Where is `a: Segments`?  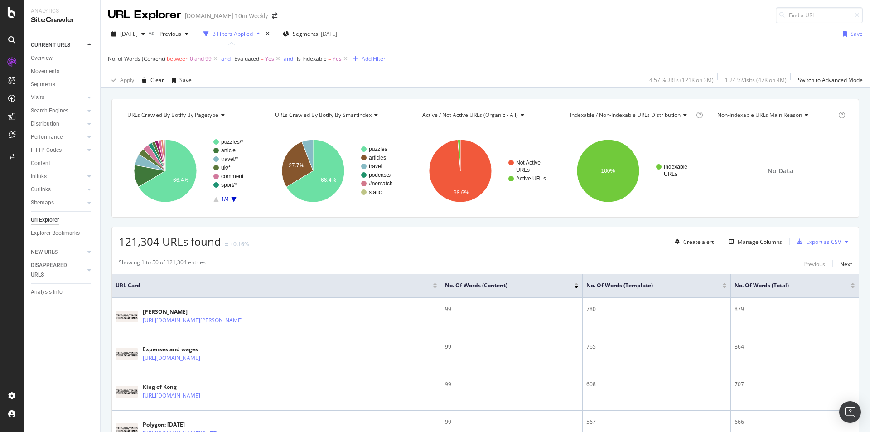
a: Segments is located at coordinates (62, 84).